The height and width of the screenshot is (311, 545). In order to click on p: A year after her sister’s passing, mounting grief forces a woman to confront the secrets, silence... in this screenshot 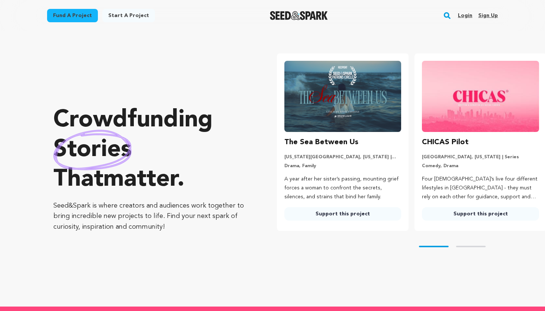, I will do `click(343, 188)`.